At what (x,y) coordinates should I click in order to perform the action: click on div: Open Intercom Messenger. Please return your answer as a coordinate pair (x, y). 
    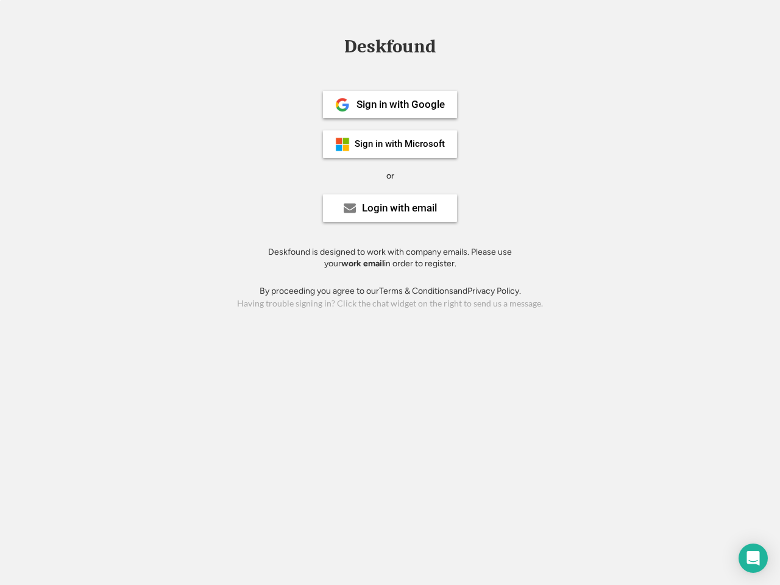
    Looking at the image, I should click on (753, 558).